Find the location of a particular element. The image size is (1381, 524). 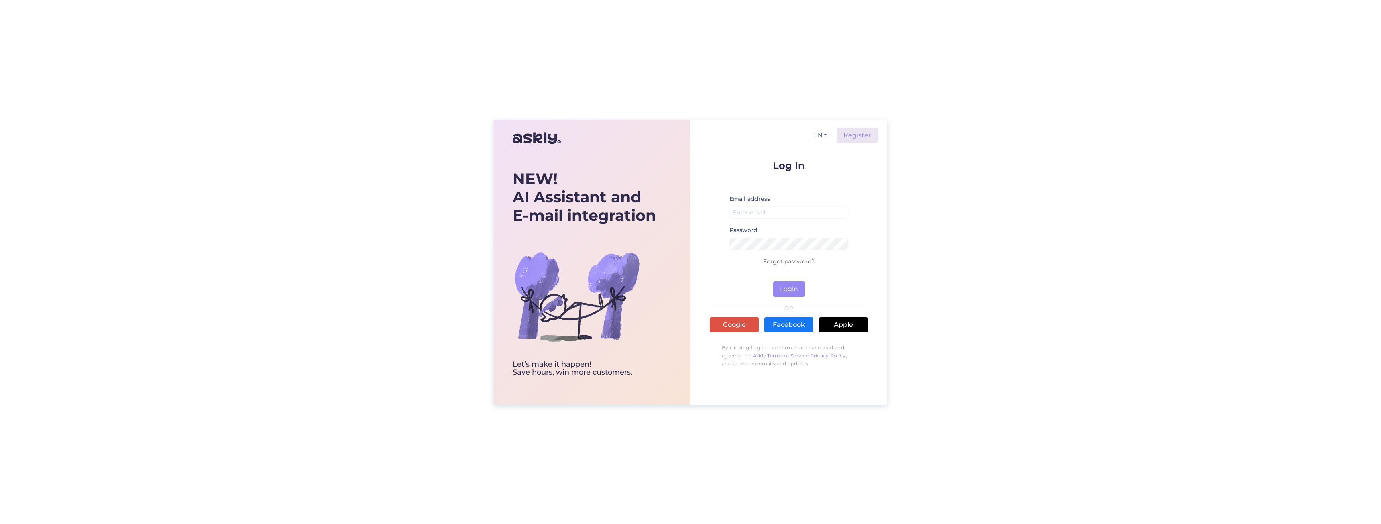

a: Forgot password? is located at coordinates (789, 261).